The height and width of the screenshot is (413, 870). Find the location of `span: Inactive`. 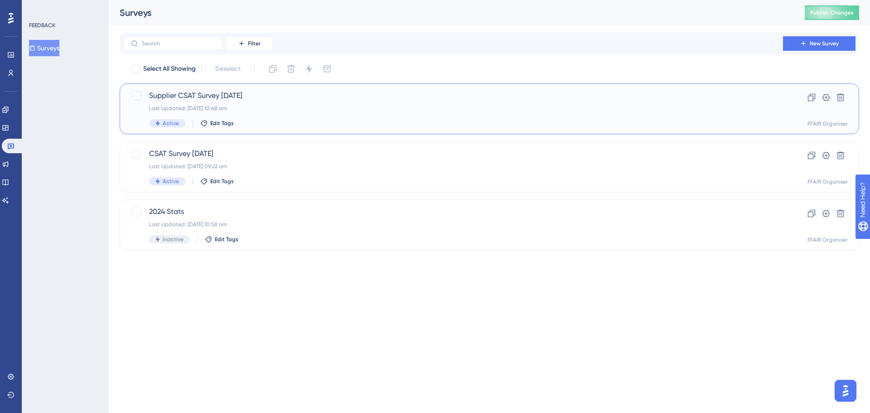

span: Inactive is located at coordinates (173, 239).